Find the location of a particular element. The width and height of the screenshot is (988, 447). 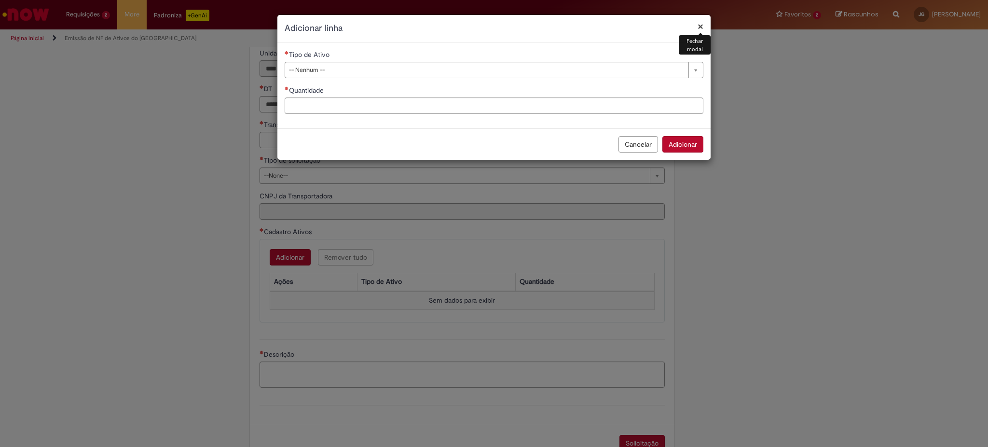

span: -- Nenhum -- is located at coordinates (486, 70).